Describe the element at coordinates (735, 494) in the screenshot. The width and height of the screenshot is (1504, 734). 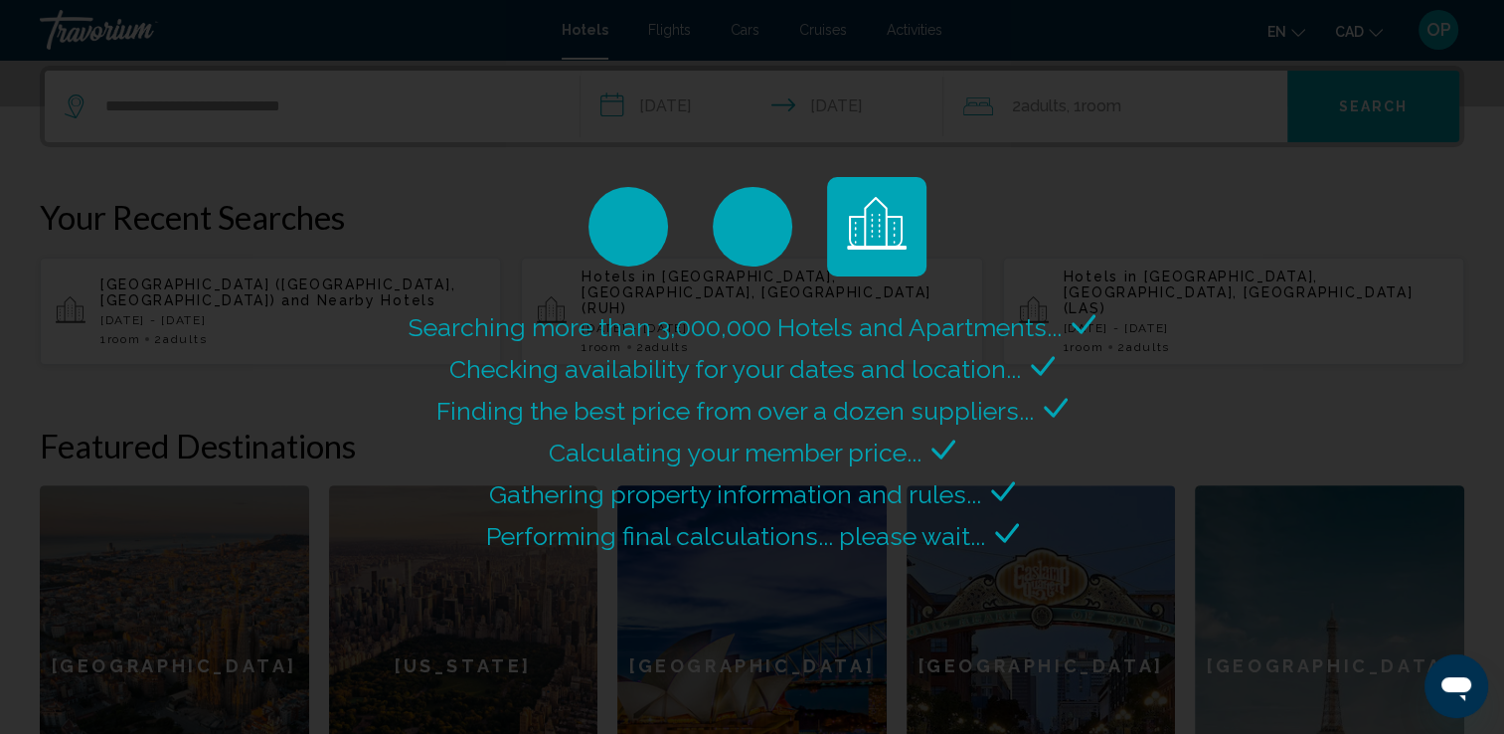
I see `span: Gathering property information and rules...` at that location.